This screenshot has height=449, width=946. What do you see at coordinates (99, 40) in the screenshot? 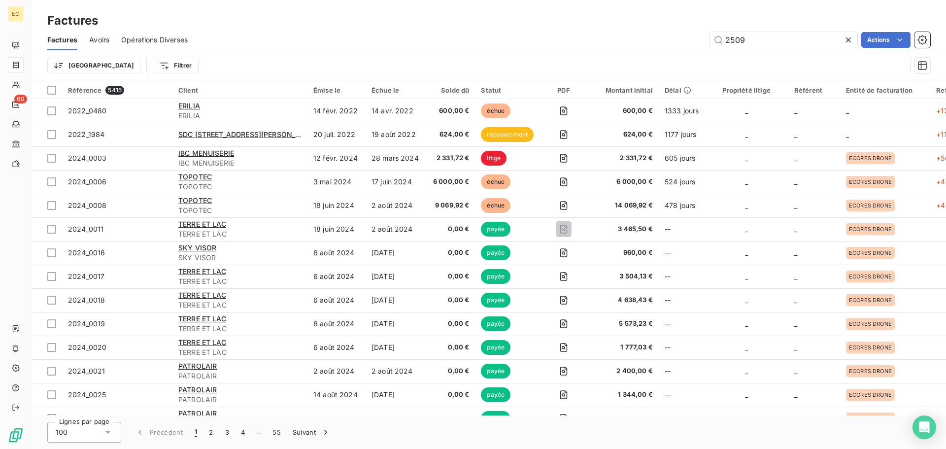
I see `span: Avoirs` at bounding box center [99, 40].